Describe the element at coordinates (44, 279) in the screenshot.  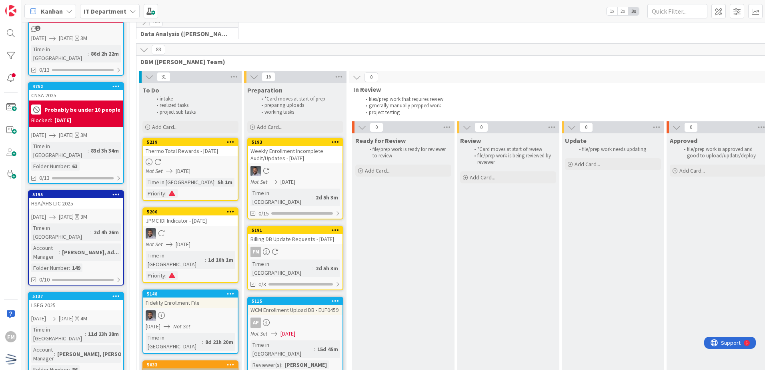
I see `span: 0/10` at that location.